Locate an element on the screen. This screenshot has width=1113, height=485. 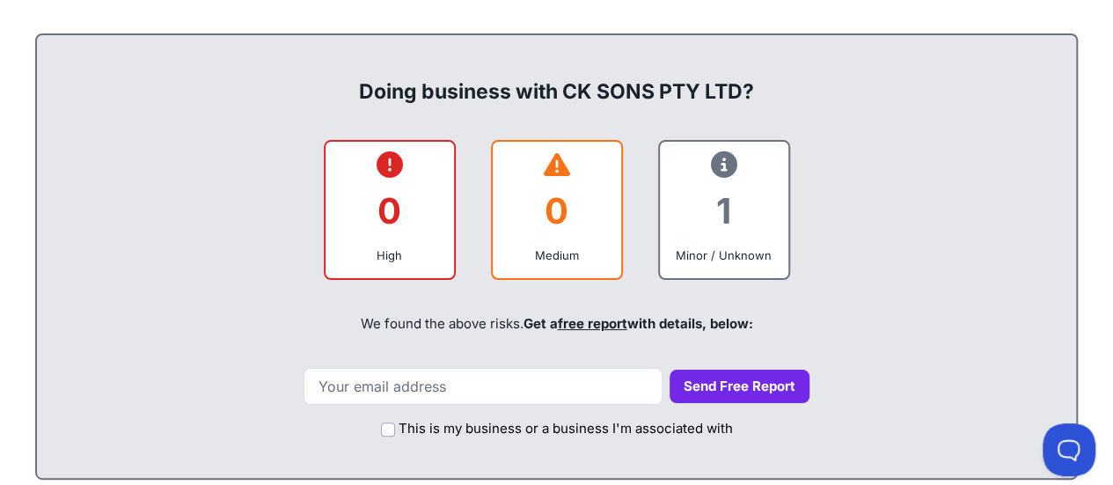
div: We found the above risks. is located at coordinates (556, 324).